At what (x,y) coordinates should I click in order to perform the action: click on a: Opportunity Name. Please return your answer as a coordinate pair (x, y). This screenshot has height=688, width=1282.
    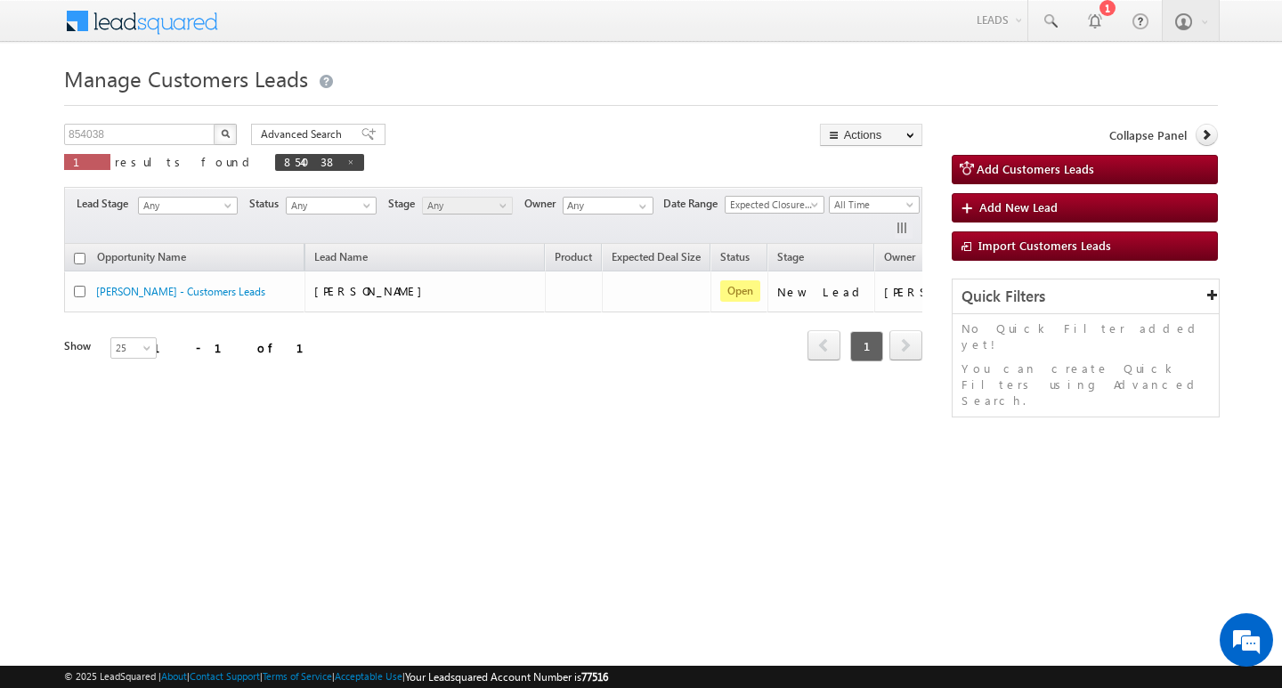
    Looking at the image, I should click on (142, 259).